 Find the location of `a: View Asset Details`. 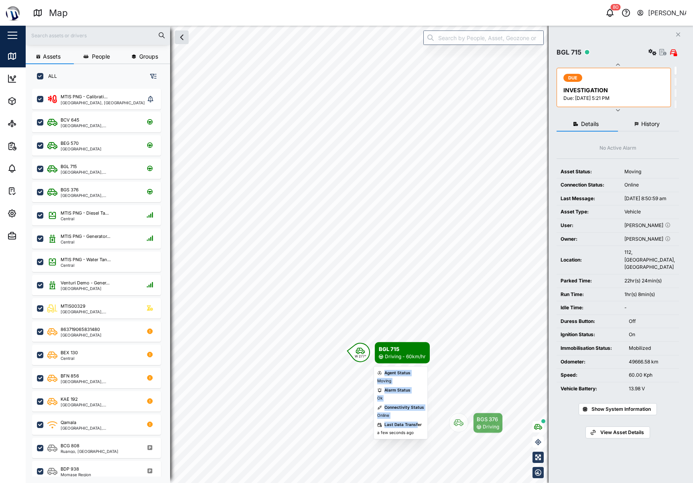

a: View Asset Details is located at coordinates (617, 432).